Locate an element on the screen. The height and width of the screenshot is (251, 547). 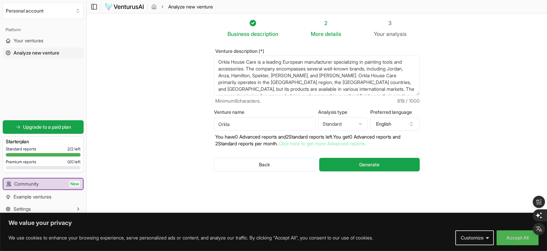
span: details is located at coordinates (333, 34).